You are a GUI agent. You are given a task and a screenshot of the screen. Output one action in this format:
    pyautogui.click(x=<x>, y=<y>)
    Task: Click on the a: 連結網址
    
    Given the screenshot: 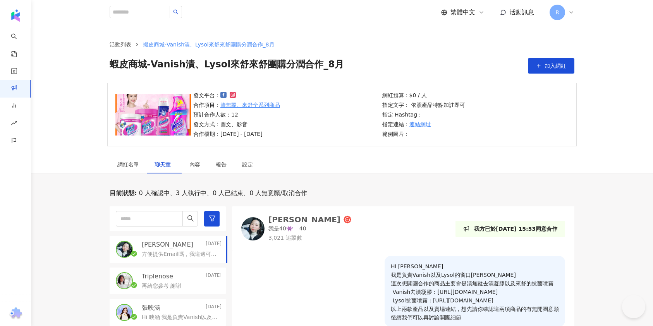 What is the action you would take?
    pyautogui.click(x=420, y=124)
    